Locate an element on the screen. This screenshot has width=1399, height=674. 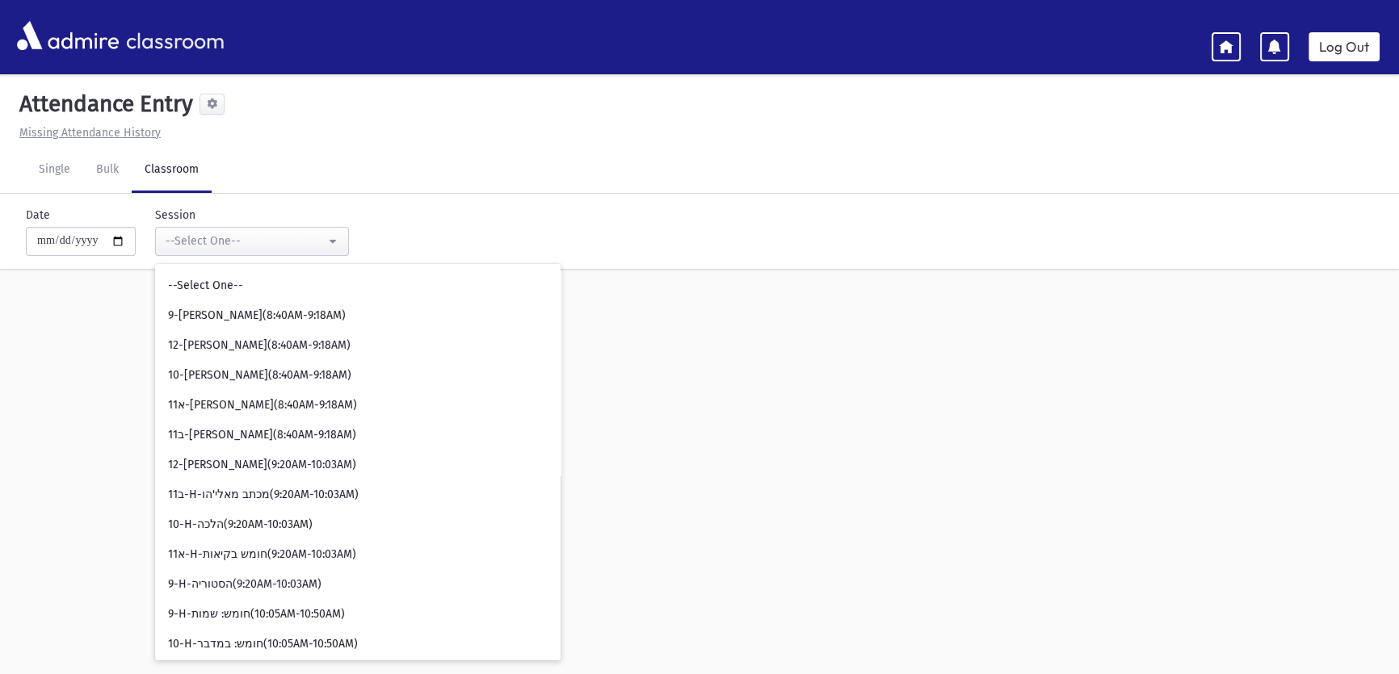
u: Missing Attendance History is located at coordinates (90, 132).